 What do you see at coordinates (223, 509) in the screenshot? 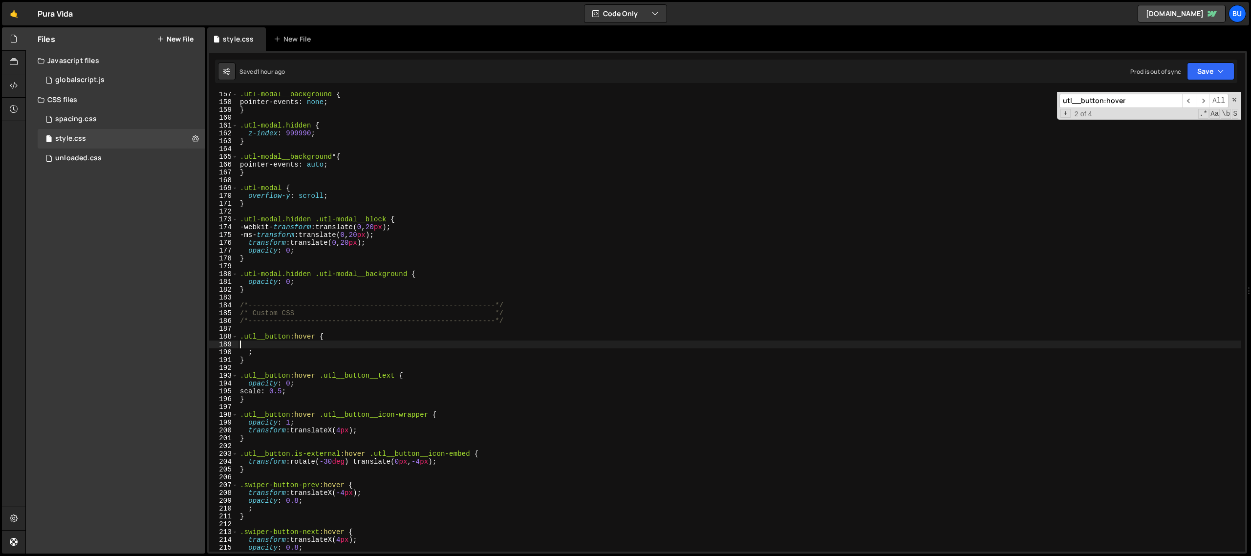
I see `div: 210` at bounding box center [223, 509].